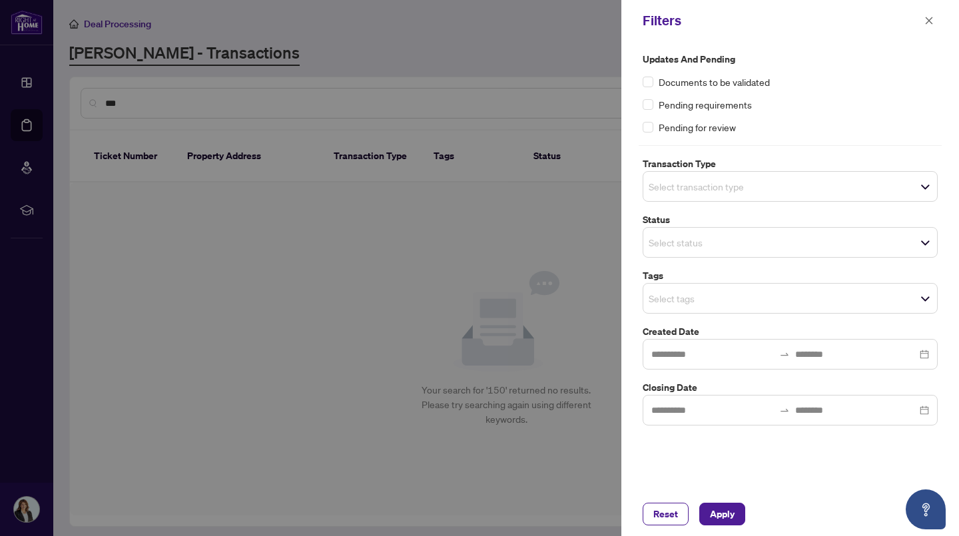  I want to click on div: Filters, so click(782, 21).